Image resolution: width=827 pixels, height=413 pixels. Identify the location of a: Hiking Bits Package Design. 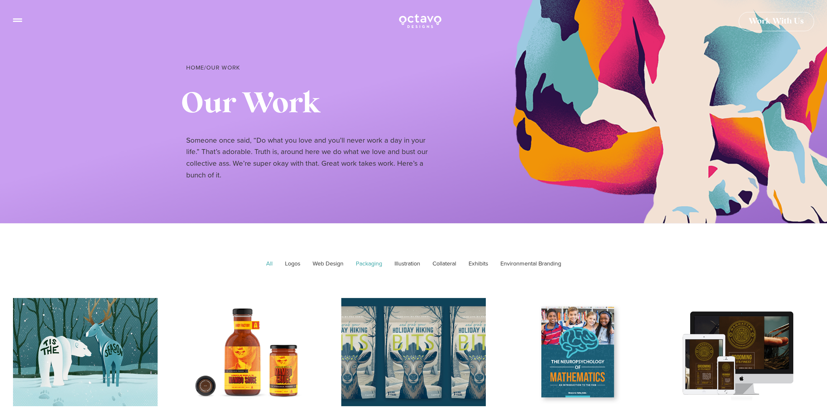
(413, 352).